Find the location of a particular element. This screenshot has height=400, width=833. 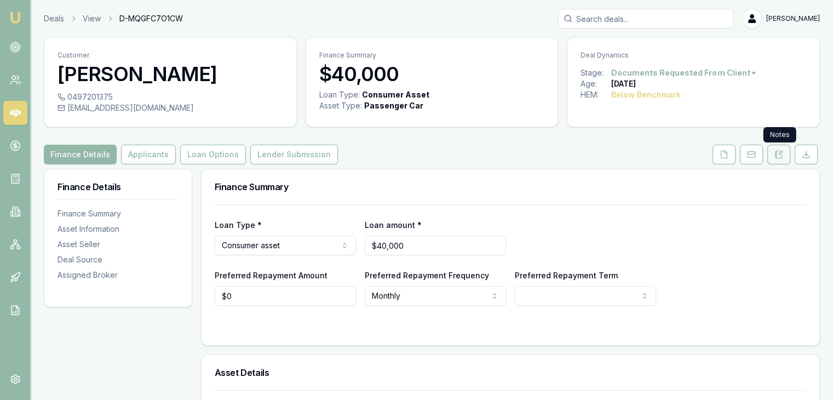

label: Loan Type * is located at coordinates (238, 225).